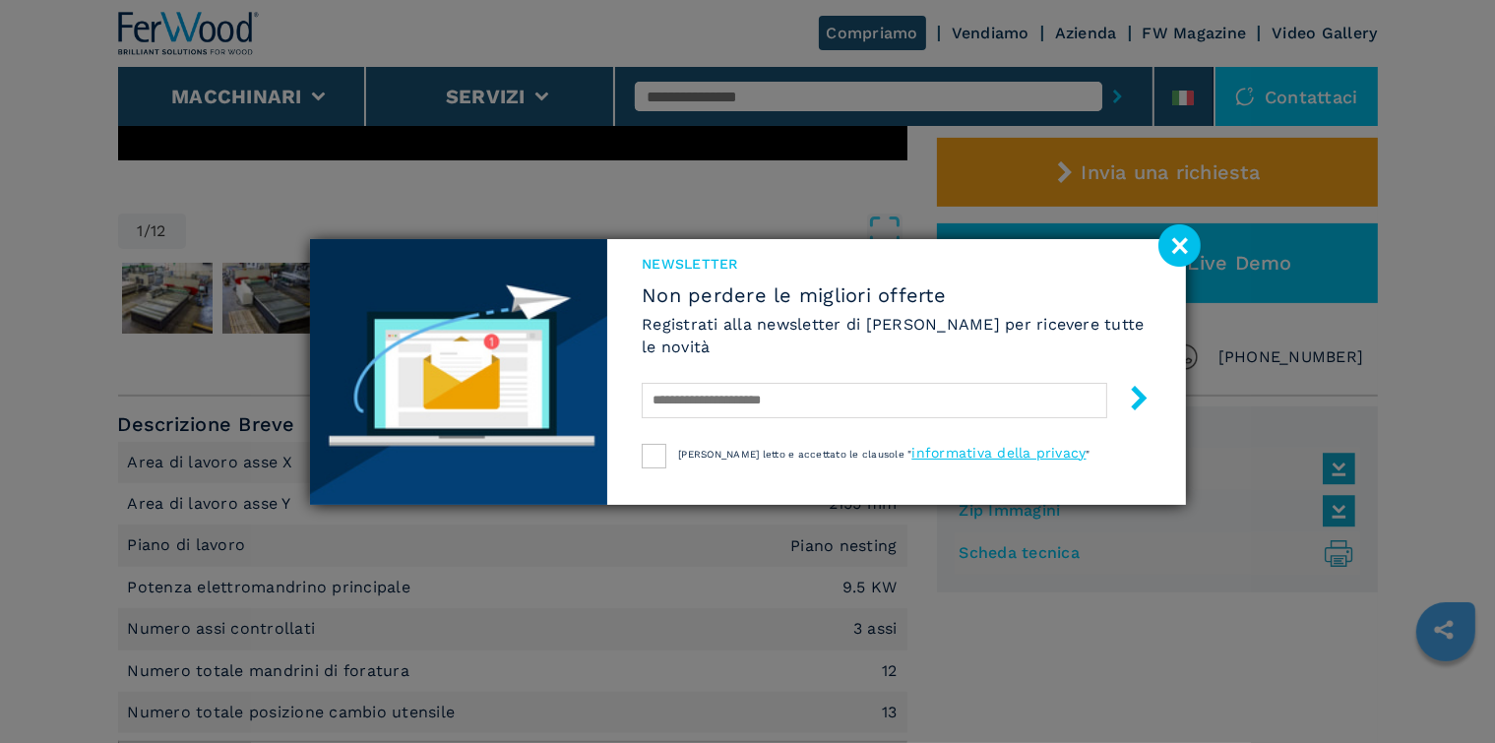  What do you see at coordinates (998, 453) in the screenshot?
I see `a: informativa della privacy` at bounding box center [998, 453].